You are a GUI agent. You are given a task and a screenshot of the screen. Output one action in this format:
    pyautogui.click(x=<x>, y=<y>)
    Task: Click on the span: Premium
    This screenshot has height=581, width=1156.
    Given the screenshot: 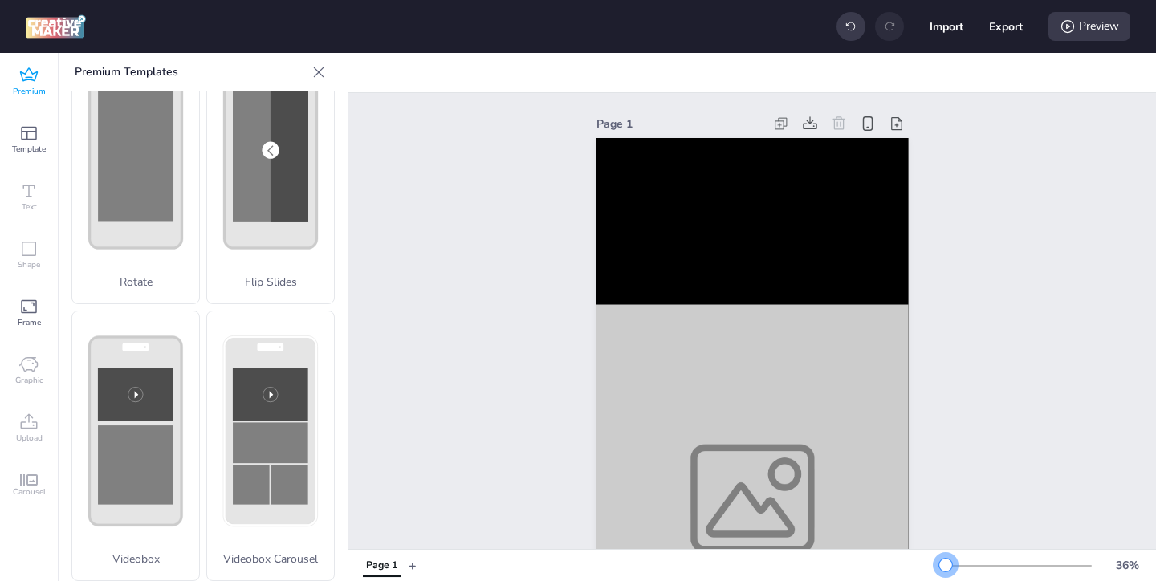 What is the action you would take?
    pyautogui.click(x=29, y=92)
    